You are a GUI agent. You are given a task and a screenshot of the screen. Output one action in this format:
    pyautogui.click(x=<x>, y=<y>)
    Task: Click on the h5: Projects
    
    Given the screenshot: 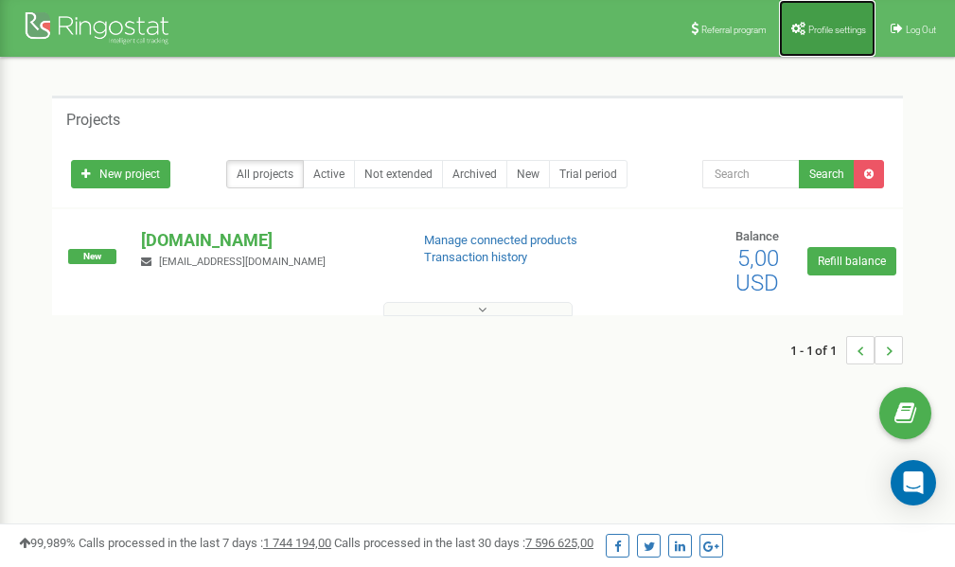 What is the action you would take?
    pyautogui.click(x=93, y=120)
    